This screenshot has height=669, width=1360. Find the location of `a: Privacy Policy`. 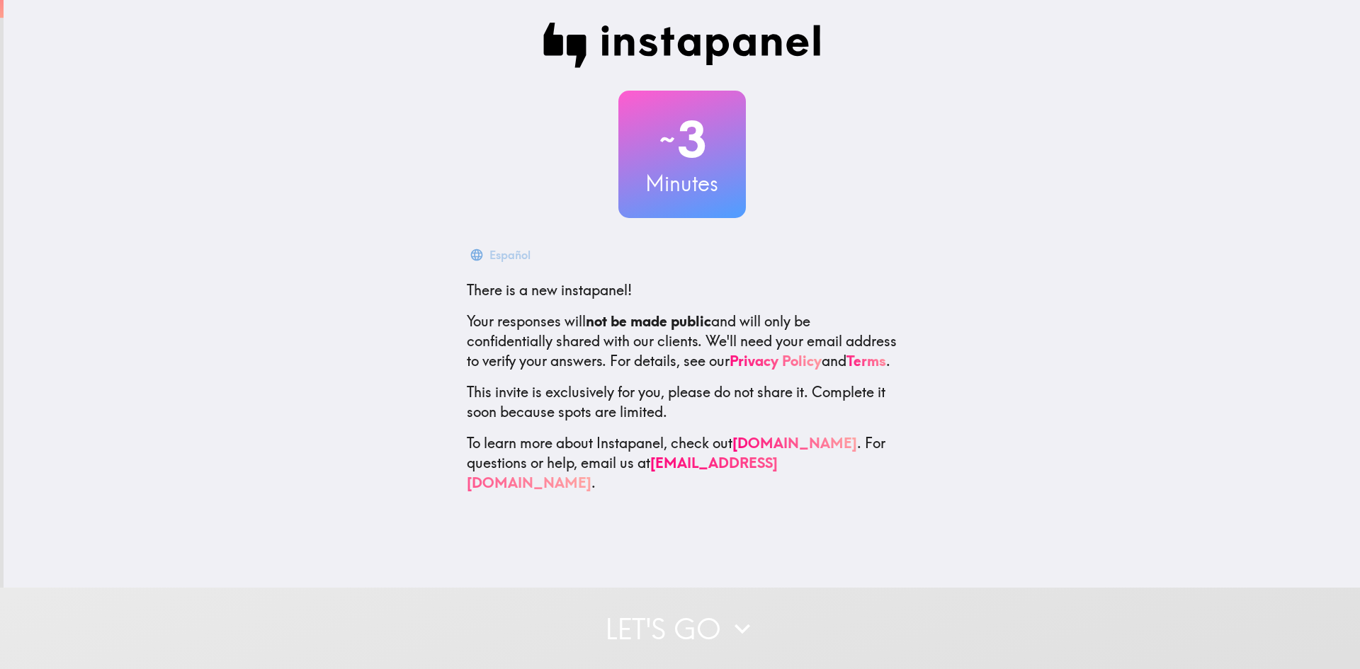

a: Privacy Policy is located at coordinates (776, 361).